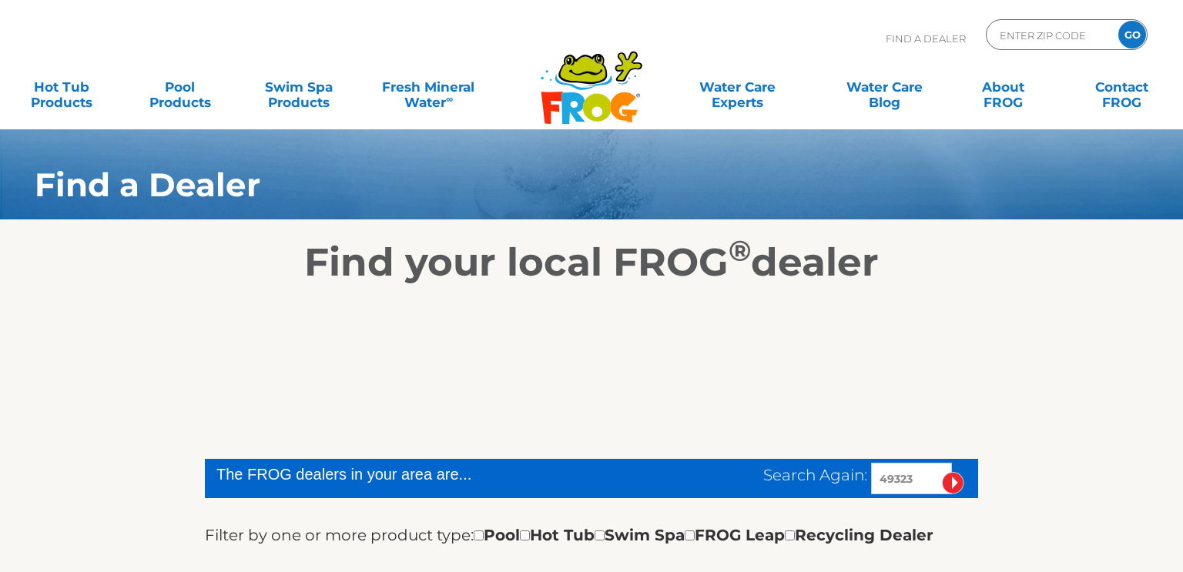 This screenshot has width=1183, height=572. I want to click on h2: Find your local FROG dealer, so click(591, 263).